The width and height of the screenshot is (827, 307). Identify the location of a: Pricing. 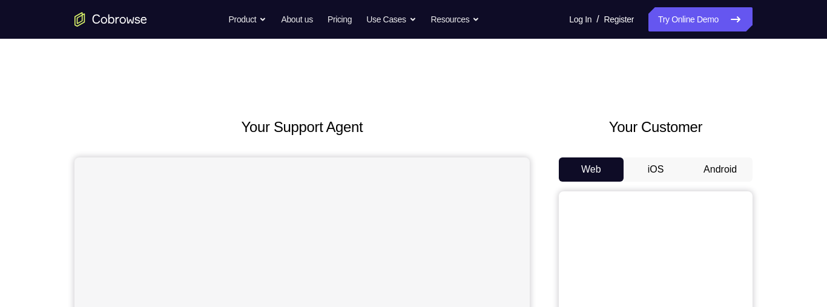
(340, 19).